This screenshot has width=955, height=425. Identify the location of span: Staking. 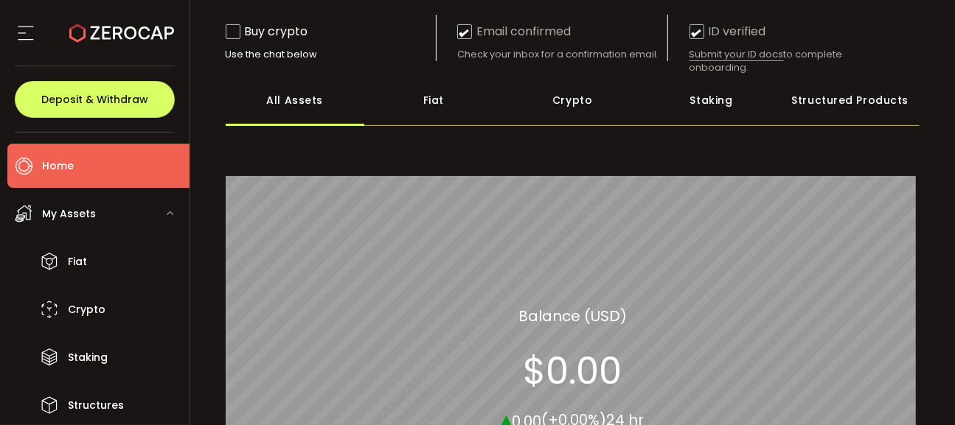
(88, 358).